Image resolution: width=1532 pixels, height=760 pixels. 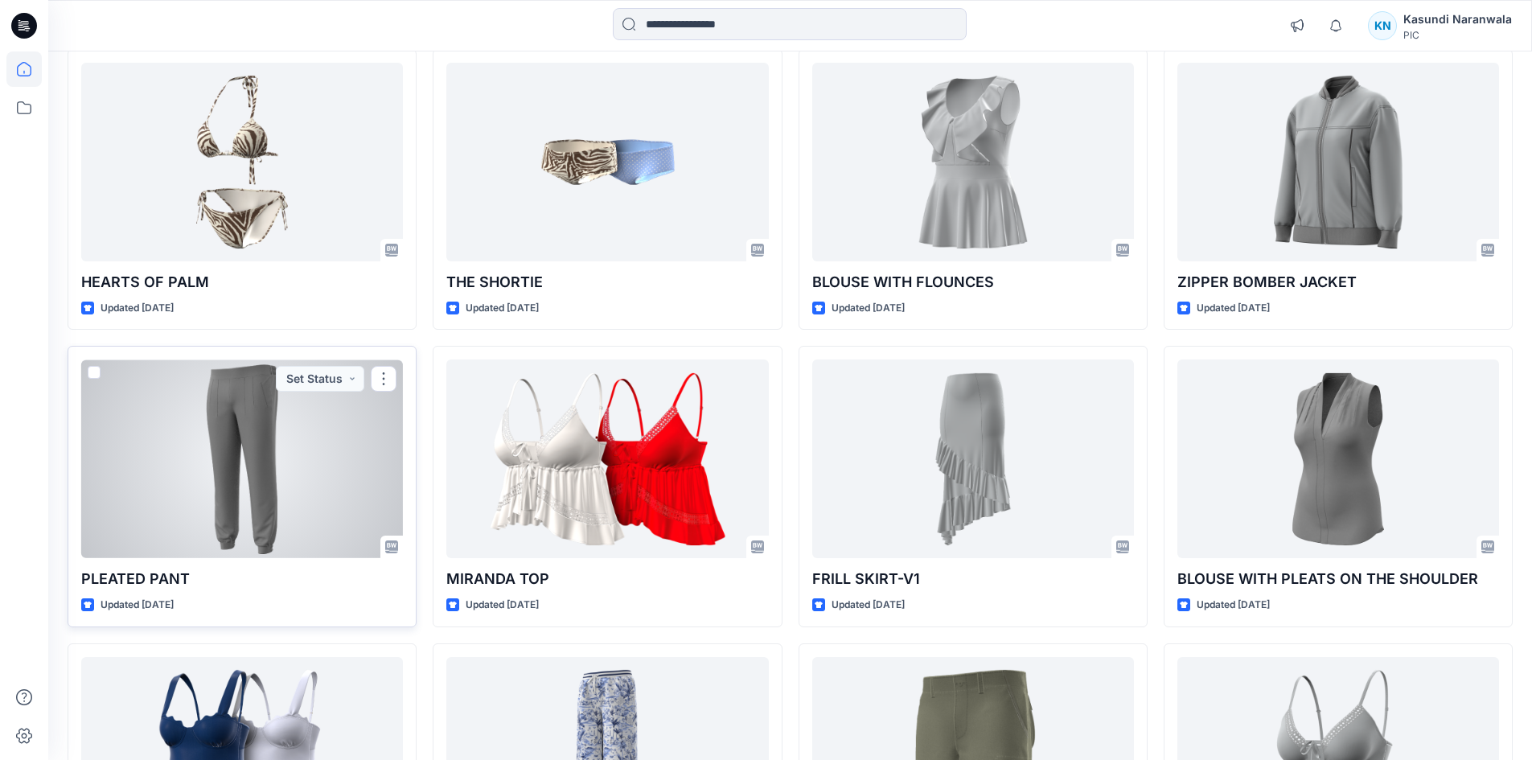 I want to click on p: MIRANDA TOP, so click(x=607, y=579).